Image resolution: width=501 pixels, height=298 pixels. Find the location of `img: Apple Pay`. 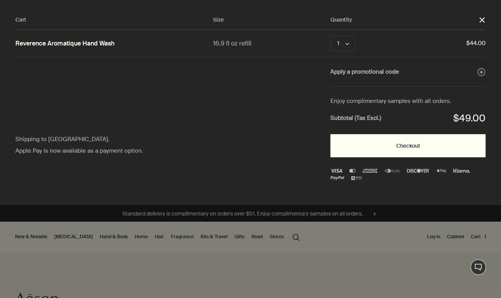

img: Apple Pay is located at coordinates (442, 171).